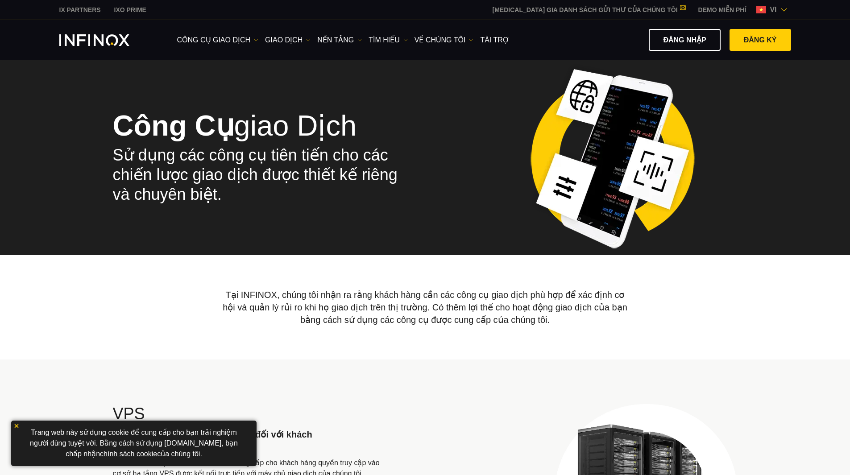  Describe the element at coordinates (263, 175) in the screenshot. I see `h2: Sử dụng các công cụ tiên tiến cho các chiến lược giao dịch được thiết kế riêng và chuyên biệt.` at that location.